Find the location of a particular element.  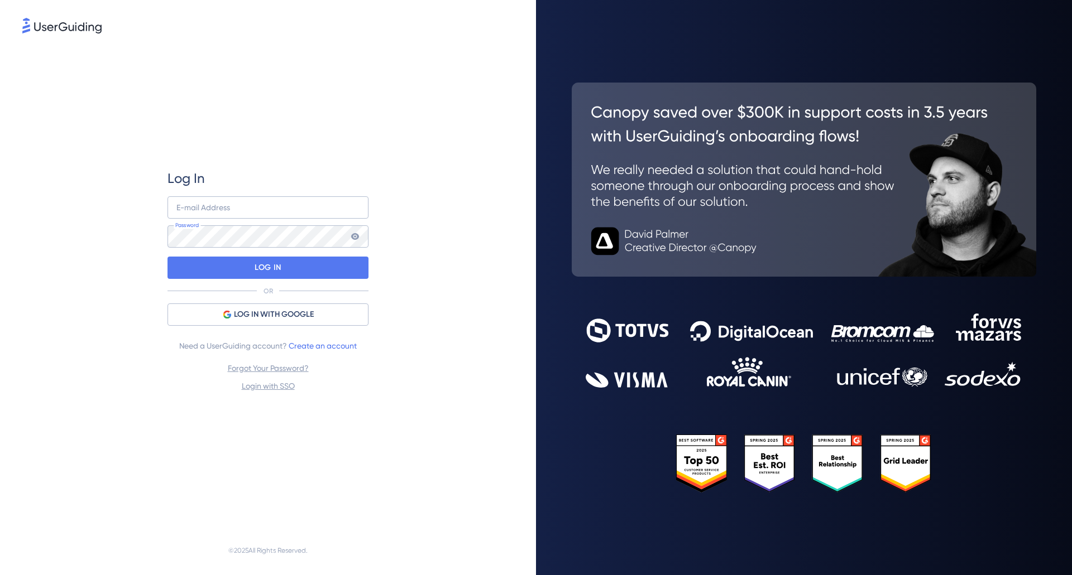

img: 25303e33045975176eb484905ab012ff.svg is located at coordinates (804, 464).